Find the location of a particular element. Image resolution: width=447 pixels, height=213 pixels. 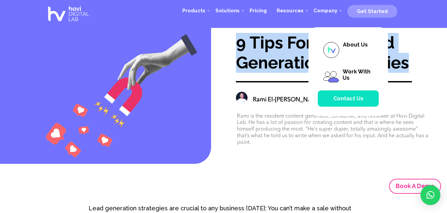

a: Book A Demo is located at coordinates (415, 186).